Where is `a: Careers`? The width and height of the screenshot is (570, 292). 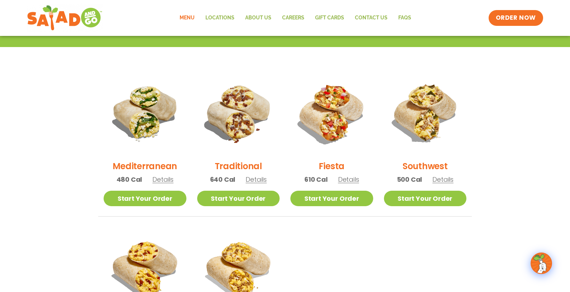 a: Careers is located at coordinates (293, 18).